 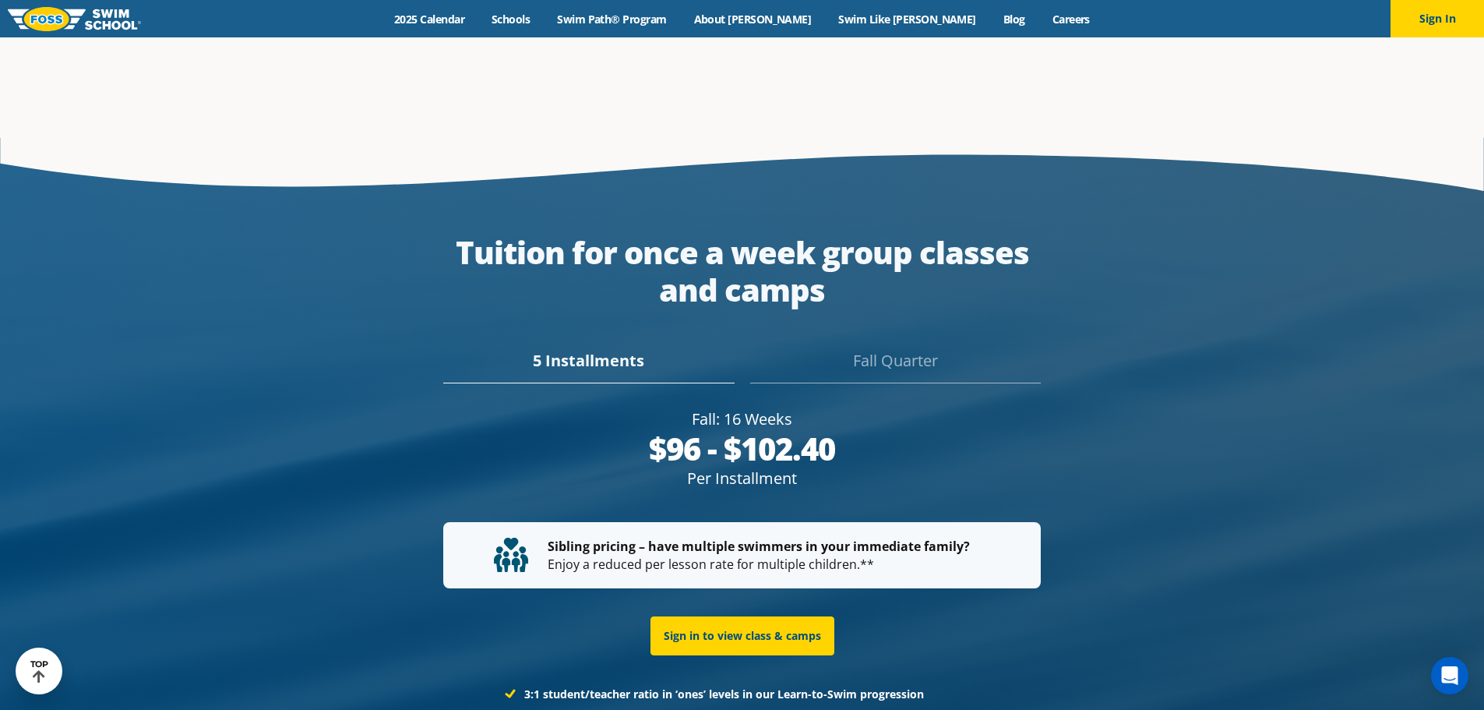 What do you see at coordinates (1071, 19) in the screenshot?
I see `a: Careers` at bounding box center [1071, 19].